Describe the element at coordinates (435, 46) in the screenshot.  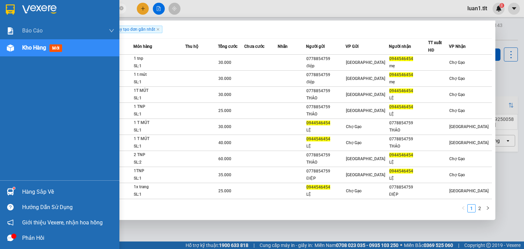
I see `span: TT xuất HĐ` at that location.